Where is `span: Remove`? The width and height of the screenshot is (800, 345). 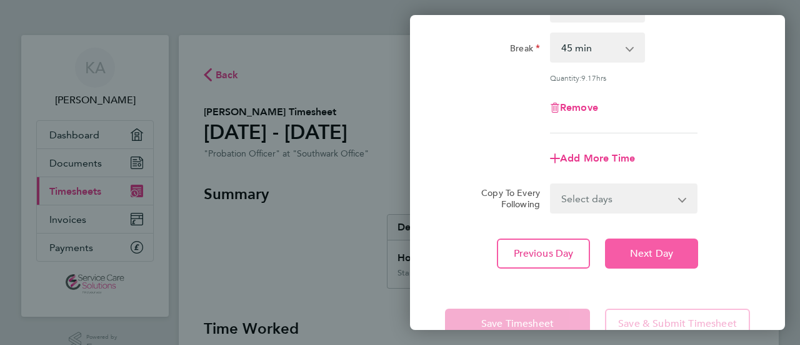
span: Remove is located at coordinates (579, 107).